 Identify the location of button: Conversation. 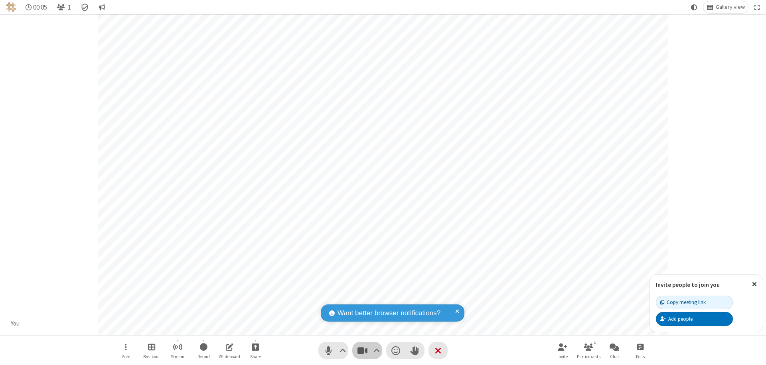
(102, 7).